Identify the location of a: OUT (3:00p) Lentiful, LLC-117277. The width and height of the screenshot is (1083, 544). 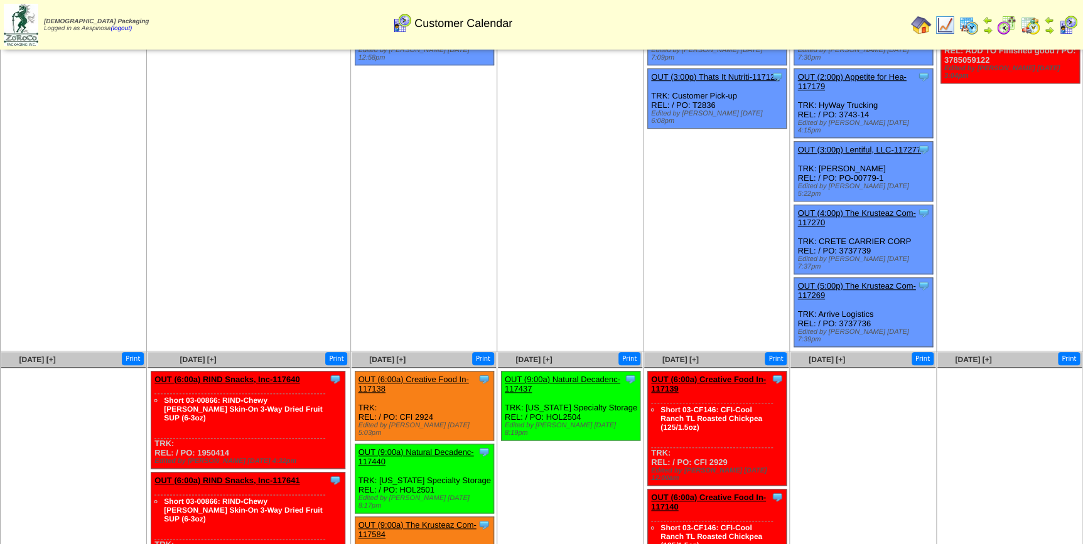
(859, 149).